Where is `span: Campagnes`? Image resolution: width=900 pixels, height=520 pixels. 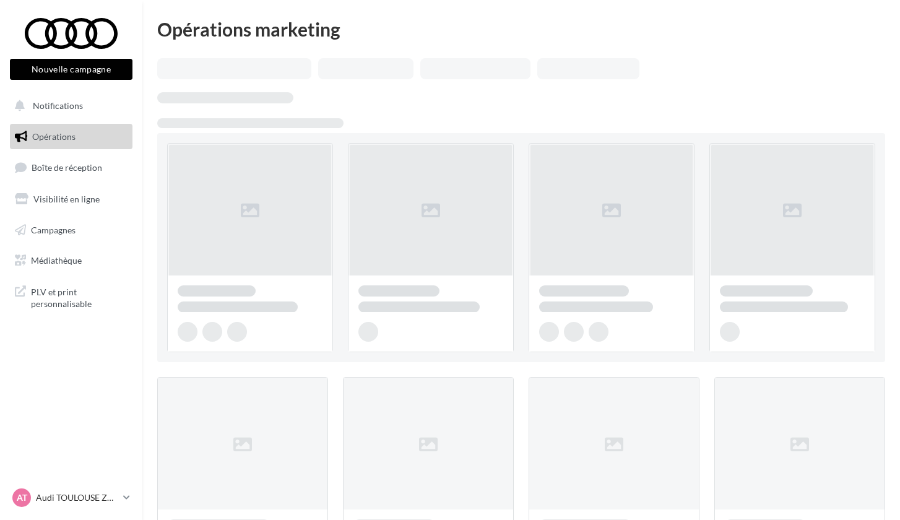 span: Campagnes is located at coordinates (53, 229).